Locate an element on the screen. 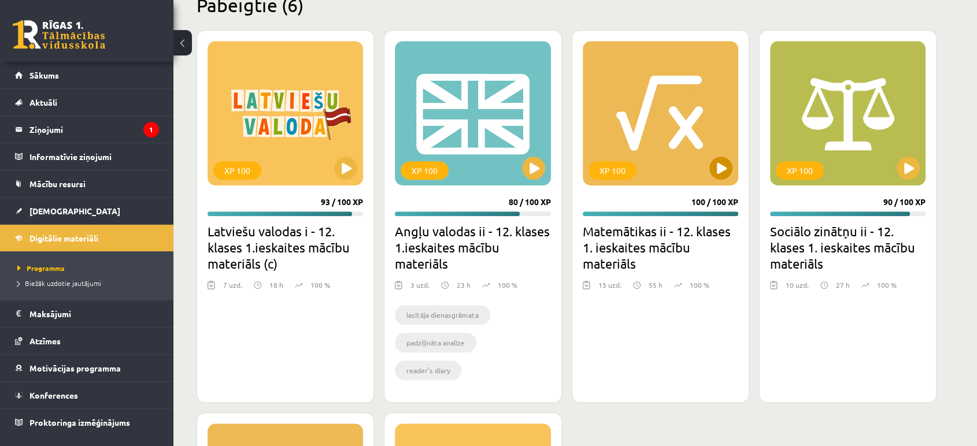  li: lasītāja dienasgrāmata is located at coordinates (442, 315).